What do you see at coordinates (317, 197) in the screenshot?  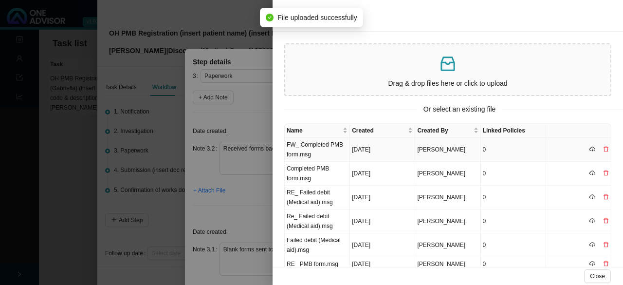 I see `td: RE_ Failed debit (Medical aid).msg` at bounding box center [317, 197].